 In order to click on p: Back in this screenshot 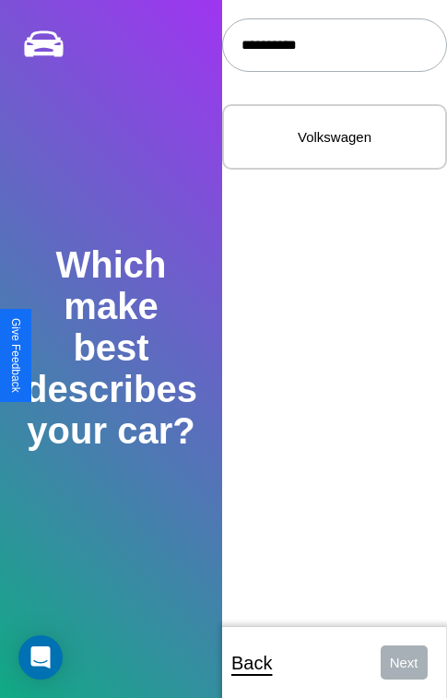, I will do `click(252, 663)`.